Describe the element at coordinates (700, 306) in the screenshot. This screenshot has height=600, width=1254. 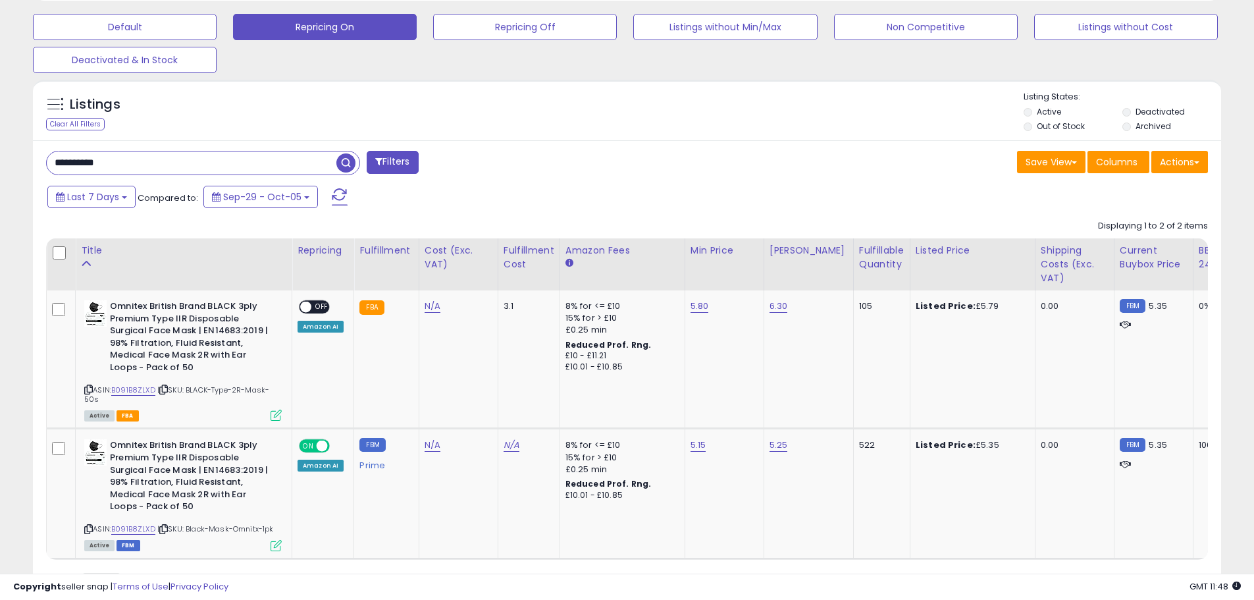
I see `a: 5.80` at that location.